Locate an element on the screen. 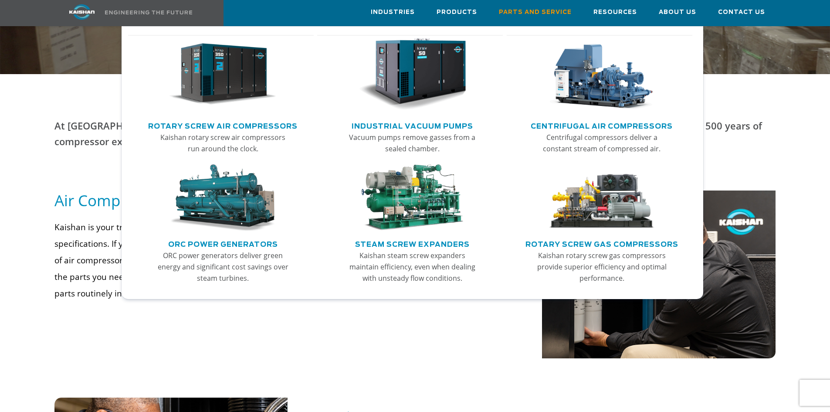 The image size is (830, 412). a: Steam Screw Expanders is located at coordinates (412, 243).